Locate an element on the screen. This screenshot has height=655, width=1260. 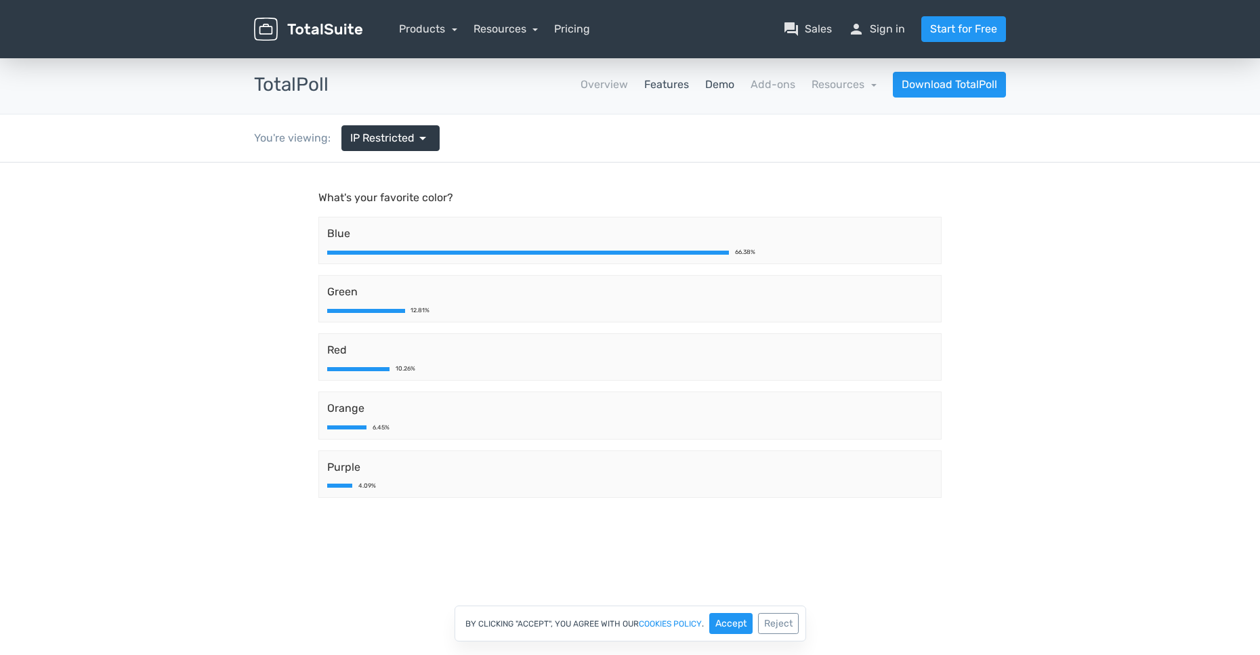
span: Orange is located at coordinates (630, 246).